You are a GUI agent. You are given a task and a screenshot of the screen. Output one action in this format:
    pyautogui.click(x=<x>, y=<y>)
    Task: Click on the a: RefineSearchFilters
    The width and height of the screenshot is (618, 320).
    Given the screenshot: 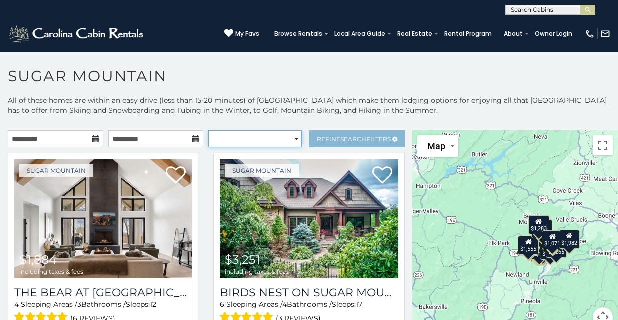 What is the action you would take?
    pyautogui.click(x=356, y=139)
    